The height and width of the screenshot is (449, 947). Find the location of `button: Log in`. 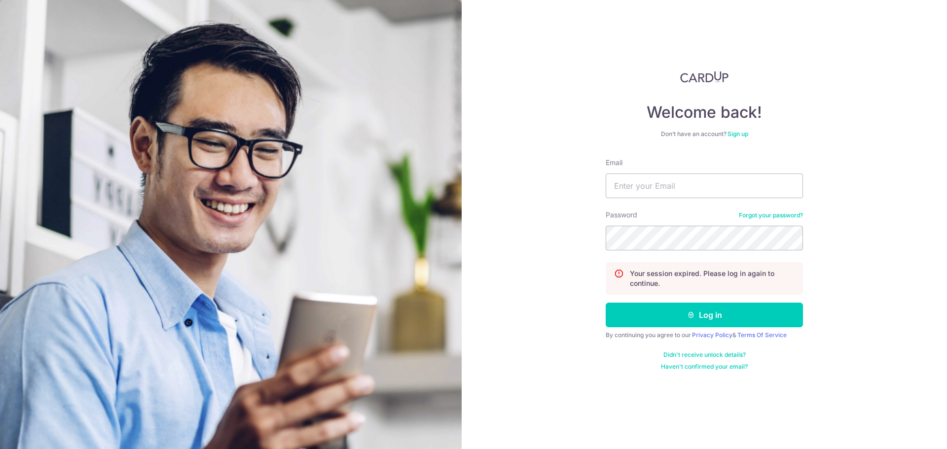

button: Log in is located at coordinates (704, 315).